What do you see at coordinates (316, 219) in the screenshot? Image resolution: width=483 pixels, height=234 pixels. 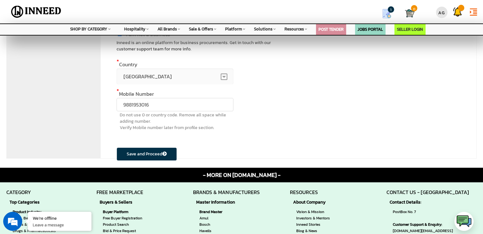 I see `a: Investors & Mentors` at bounding box center [316, 219].